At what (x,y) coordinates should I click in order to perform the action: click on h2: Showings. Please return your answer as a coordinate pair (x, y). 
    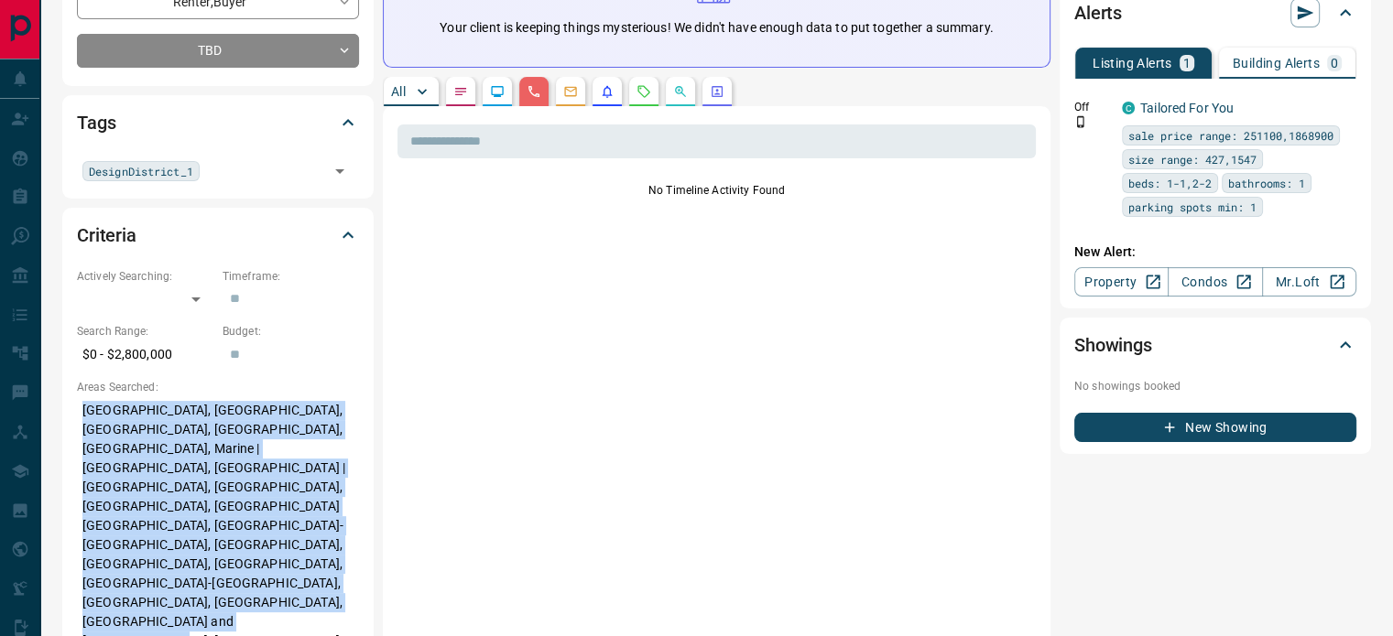
    Looking at the image, I should click on (1113, 345).